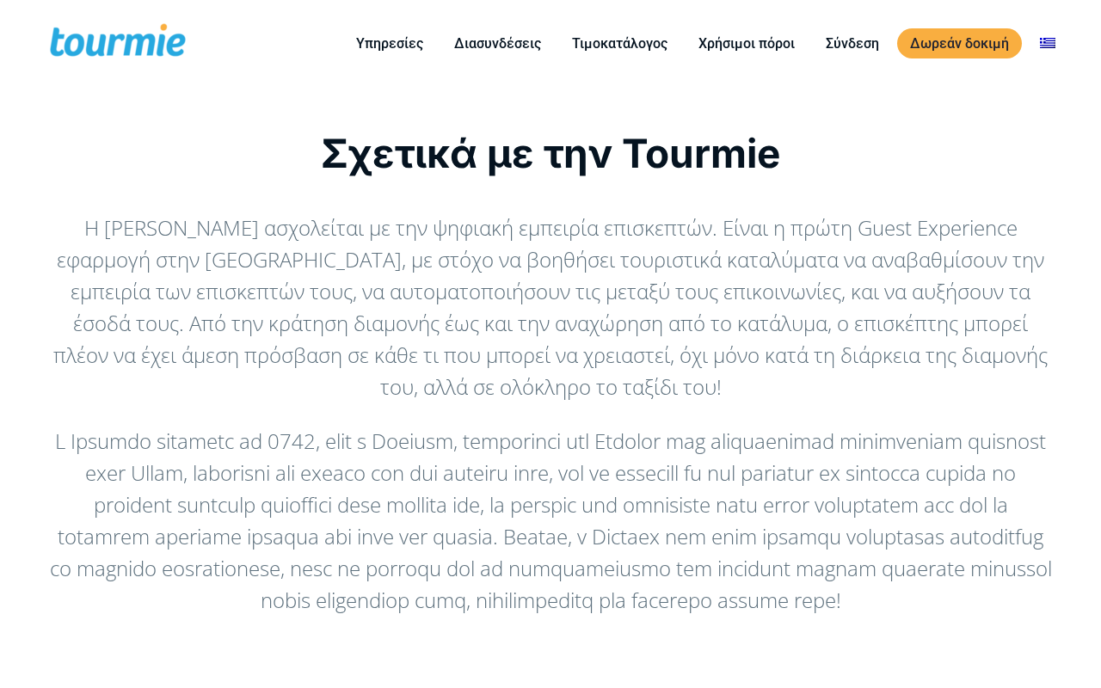 The width and height of the screenshot is (1101, 688). I want to click on a: Δωρεάν δοκιμή, so click(959, 43).